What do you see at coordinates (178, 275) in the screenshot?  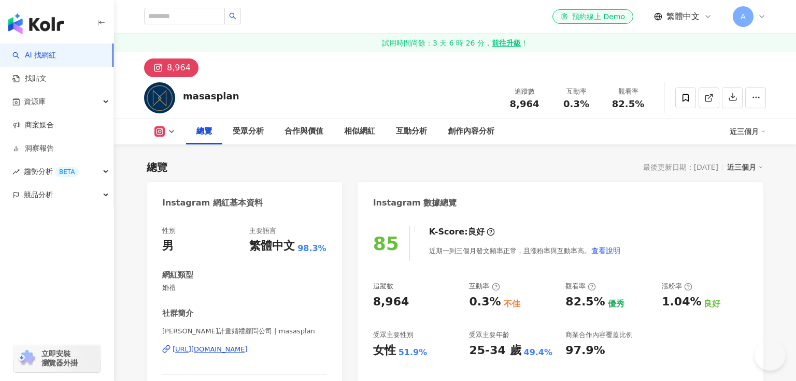 I see `div: 網紅類型` at bounding box center [178, 275].